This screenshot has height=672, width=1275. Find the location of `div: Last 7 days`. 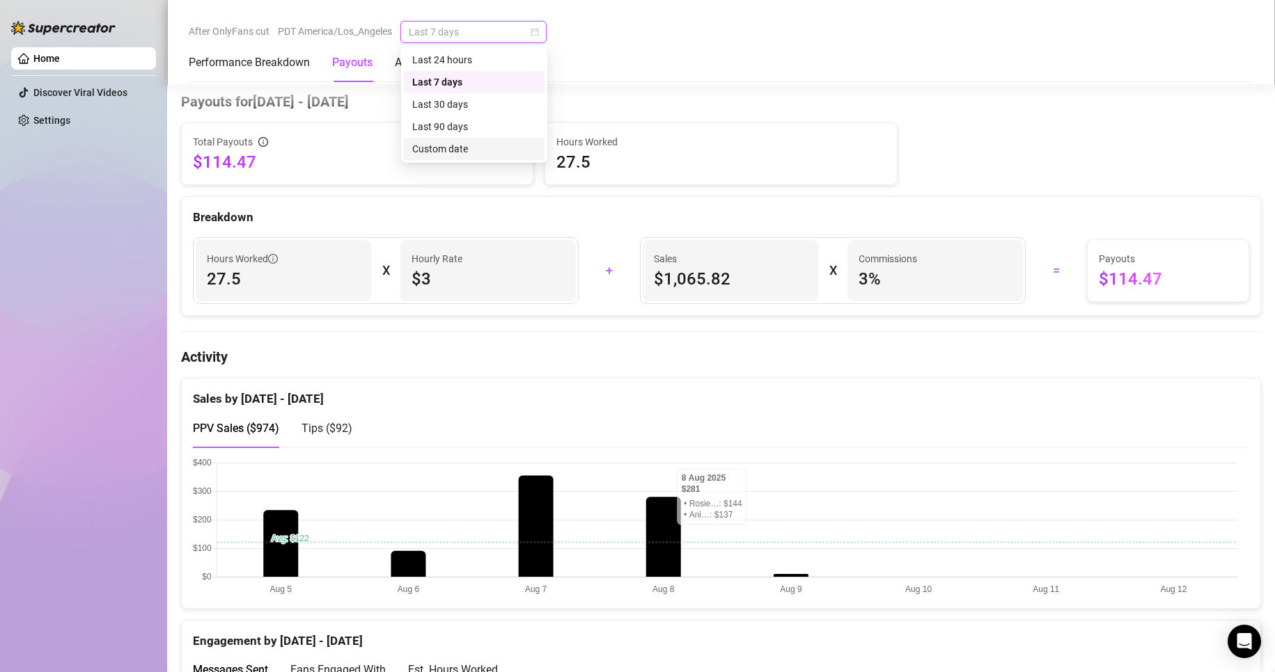

div: Last 7 days is located at coordinates (474, 82).